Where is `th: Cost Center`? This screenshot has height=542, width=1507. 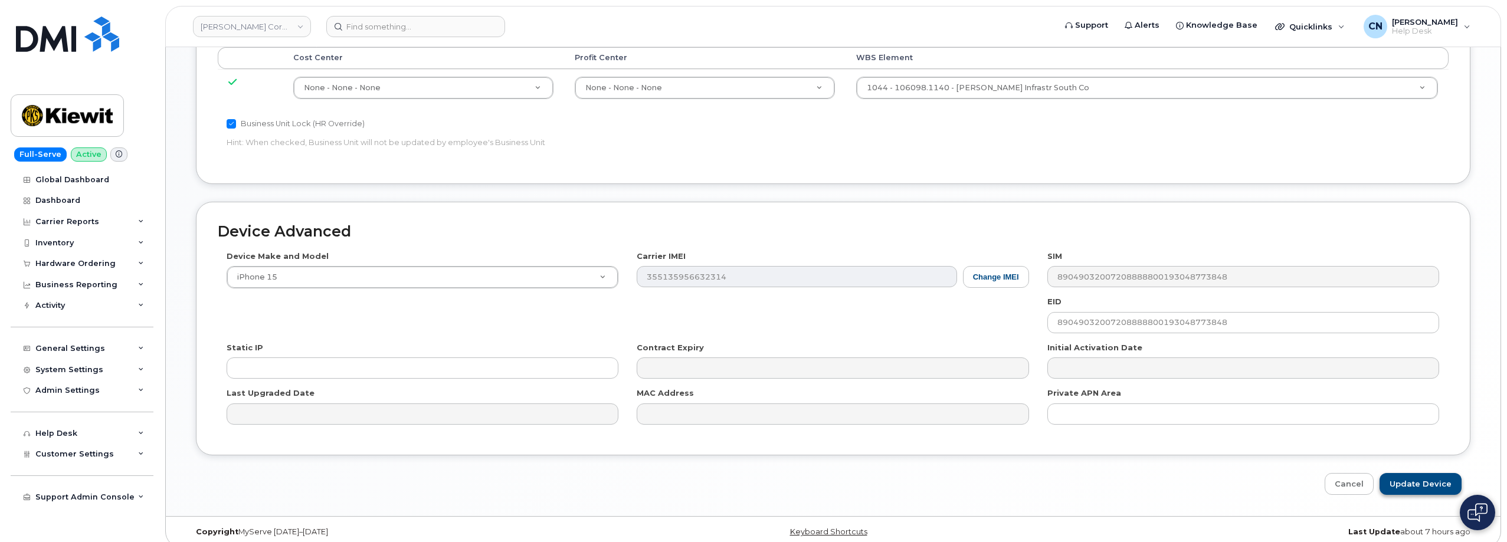
th: Cost Center is located at coordinates (423, 58).